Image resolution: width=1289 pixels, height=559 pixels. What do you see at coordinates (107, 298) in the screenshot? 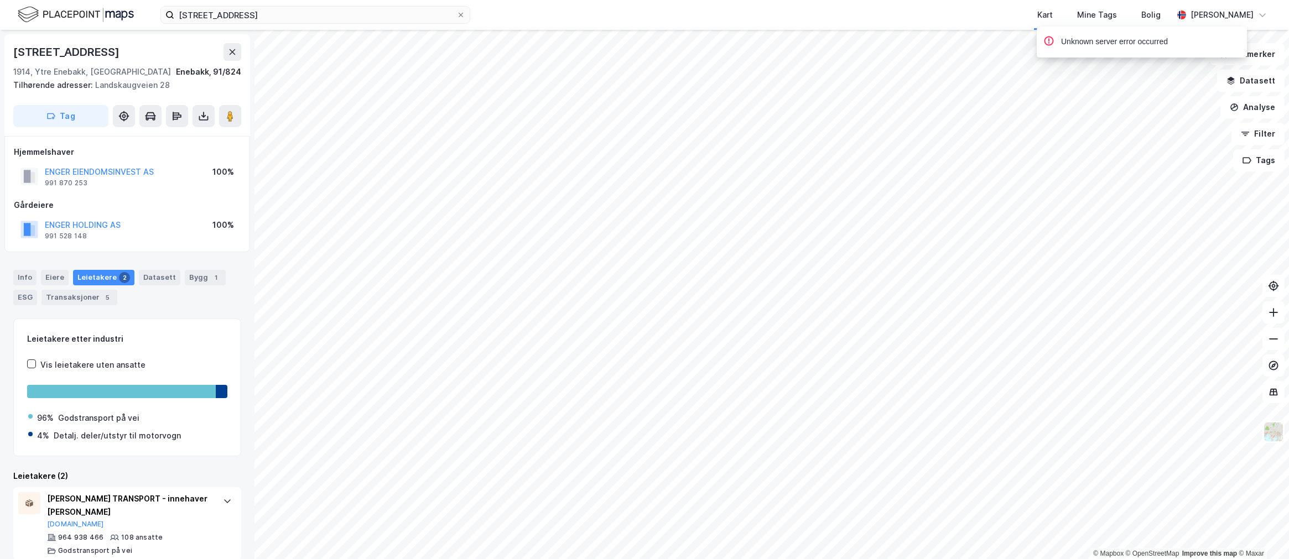
I see `div: 5` at bounding box center [107, 298].